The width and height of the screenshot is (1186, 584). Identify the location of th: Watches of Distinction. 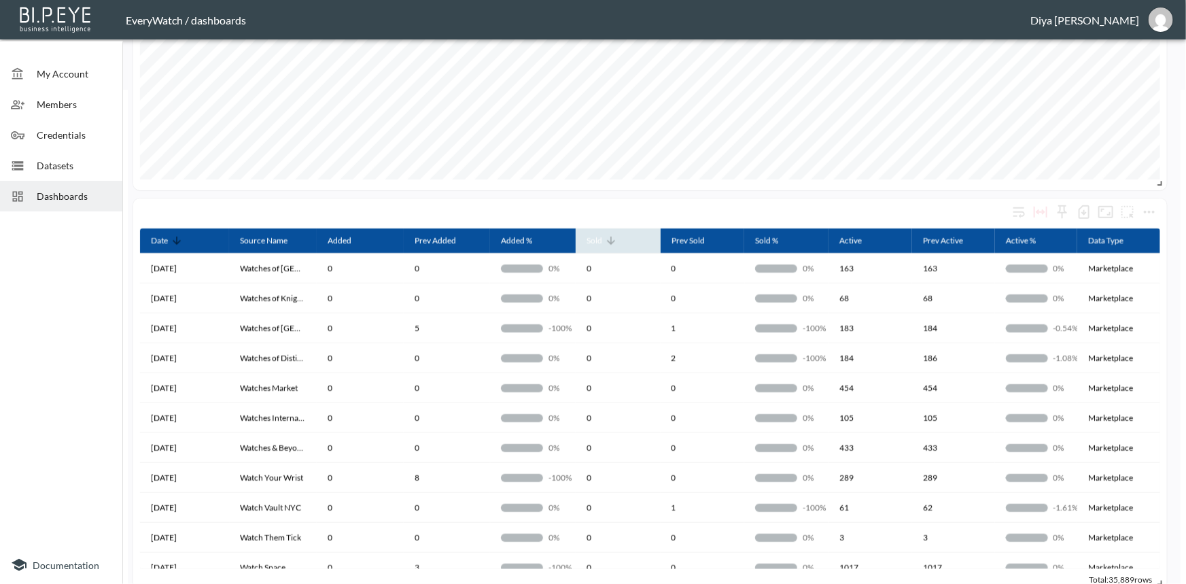
(273, 358).